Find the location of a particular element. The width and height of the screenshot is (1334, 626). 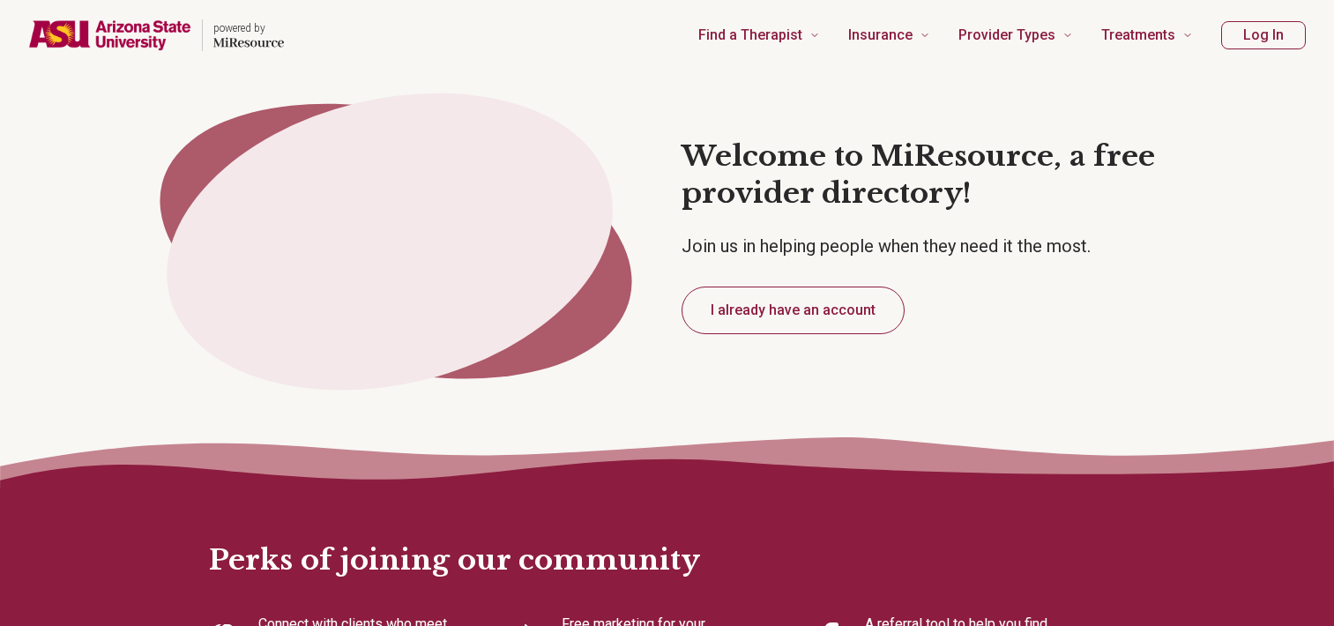

span: Treatments is located at coordinates (1138, 35).